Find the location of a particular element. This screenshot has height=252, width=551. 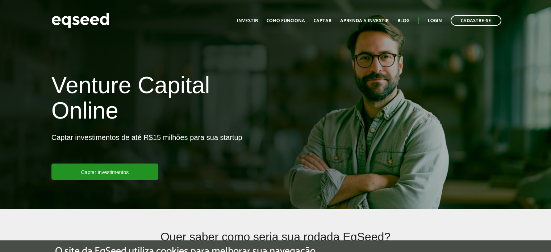

a: Blog is located at coordinates (403, 21).